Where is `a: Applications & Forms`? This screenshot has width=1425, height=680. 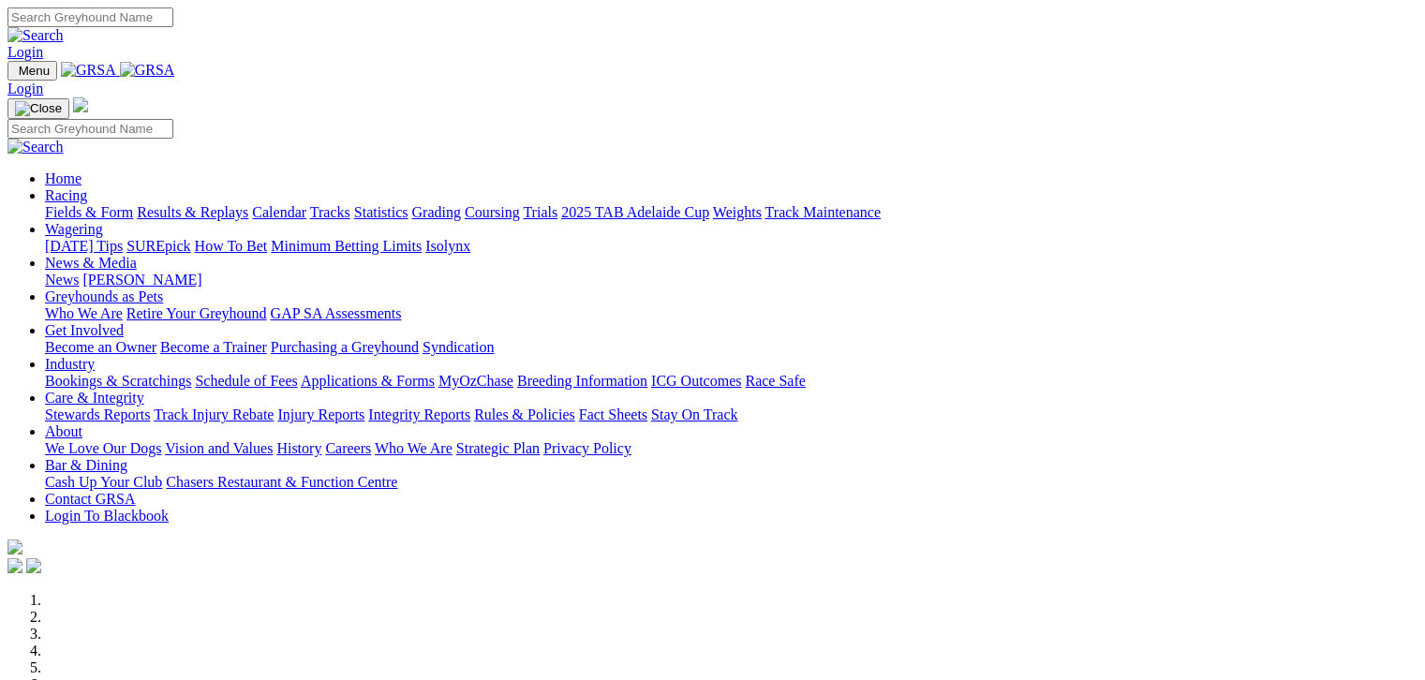
a: Applications & Forms is located at coordinates (367, 380).